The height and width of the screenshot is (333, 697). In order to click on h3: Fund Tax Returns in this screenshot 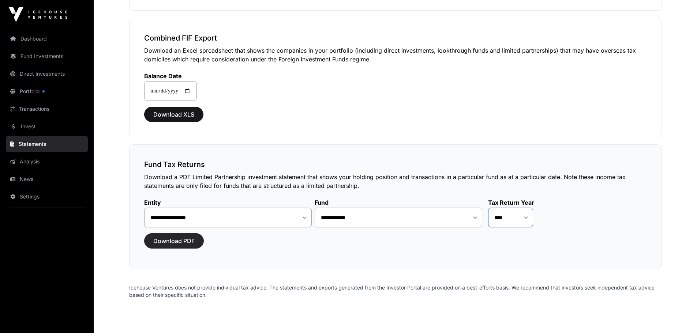, I will do `click(395, 165)`.